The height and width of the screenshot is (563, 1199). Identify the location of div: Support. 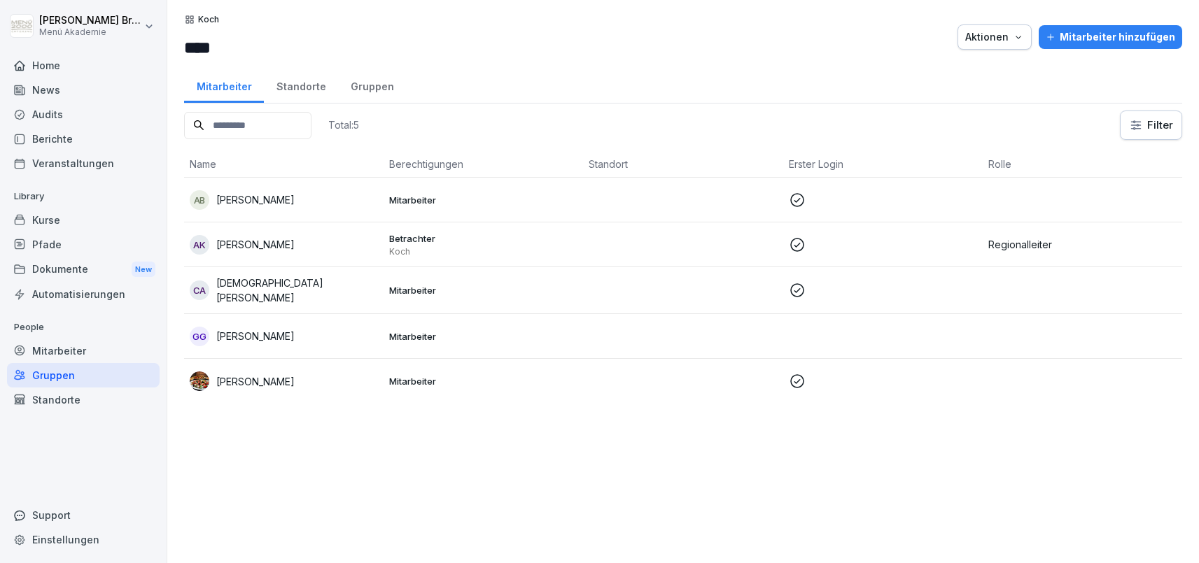
(83, 515).